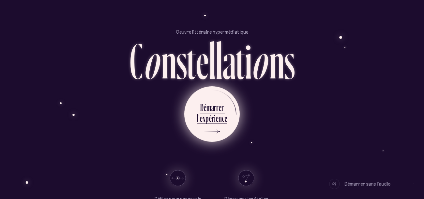 This screenshot has height=199, width=424. Describe the element at coordinates (136, 60) in the screenshot. I see `div: C` at that location.